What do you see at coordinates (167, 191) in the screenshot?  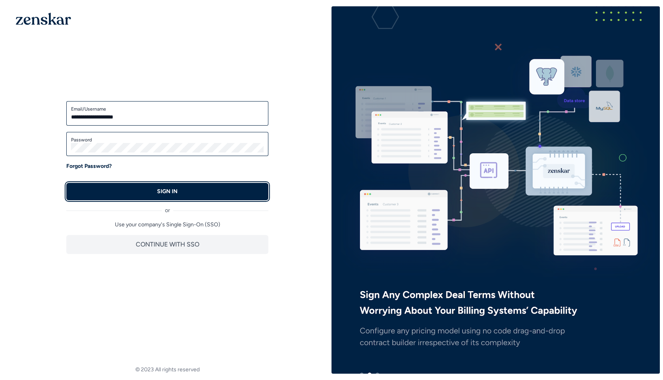 I see `p: SIGN IN` at bounding box center [167, 191].